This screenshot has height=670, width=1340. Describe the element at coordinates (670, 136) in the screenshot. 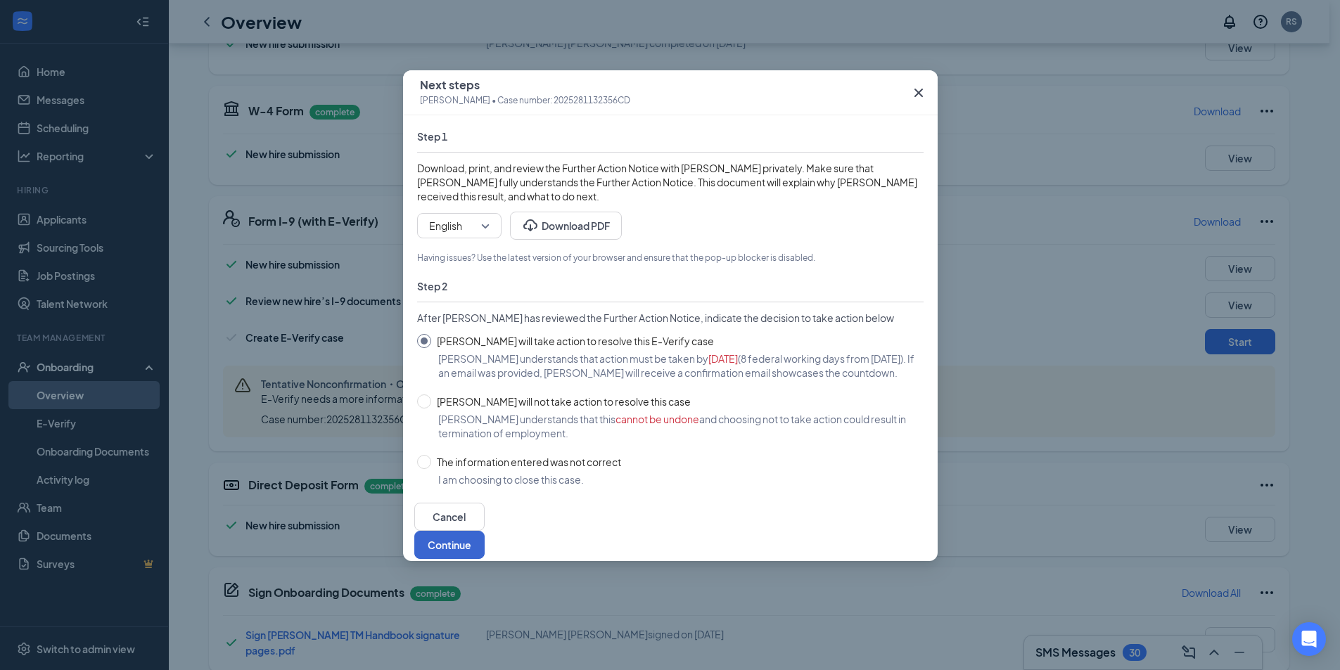

I see `span: Step 1` at that location.